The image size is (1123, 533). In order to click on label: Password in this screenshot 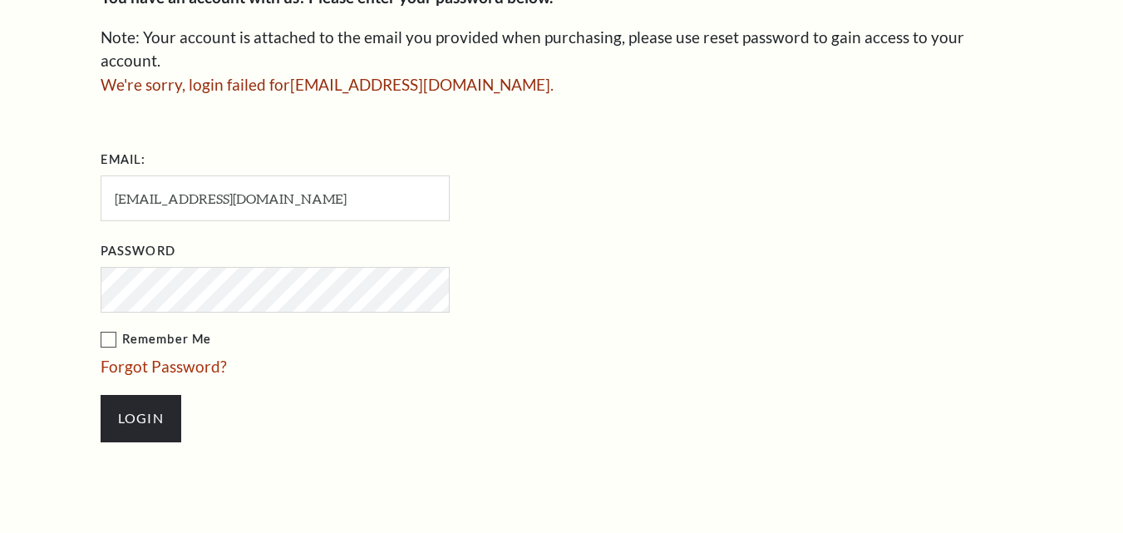, I will do `click(138, 251)`.